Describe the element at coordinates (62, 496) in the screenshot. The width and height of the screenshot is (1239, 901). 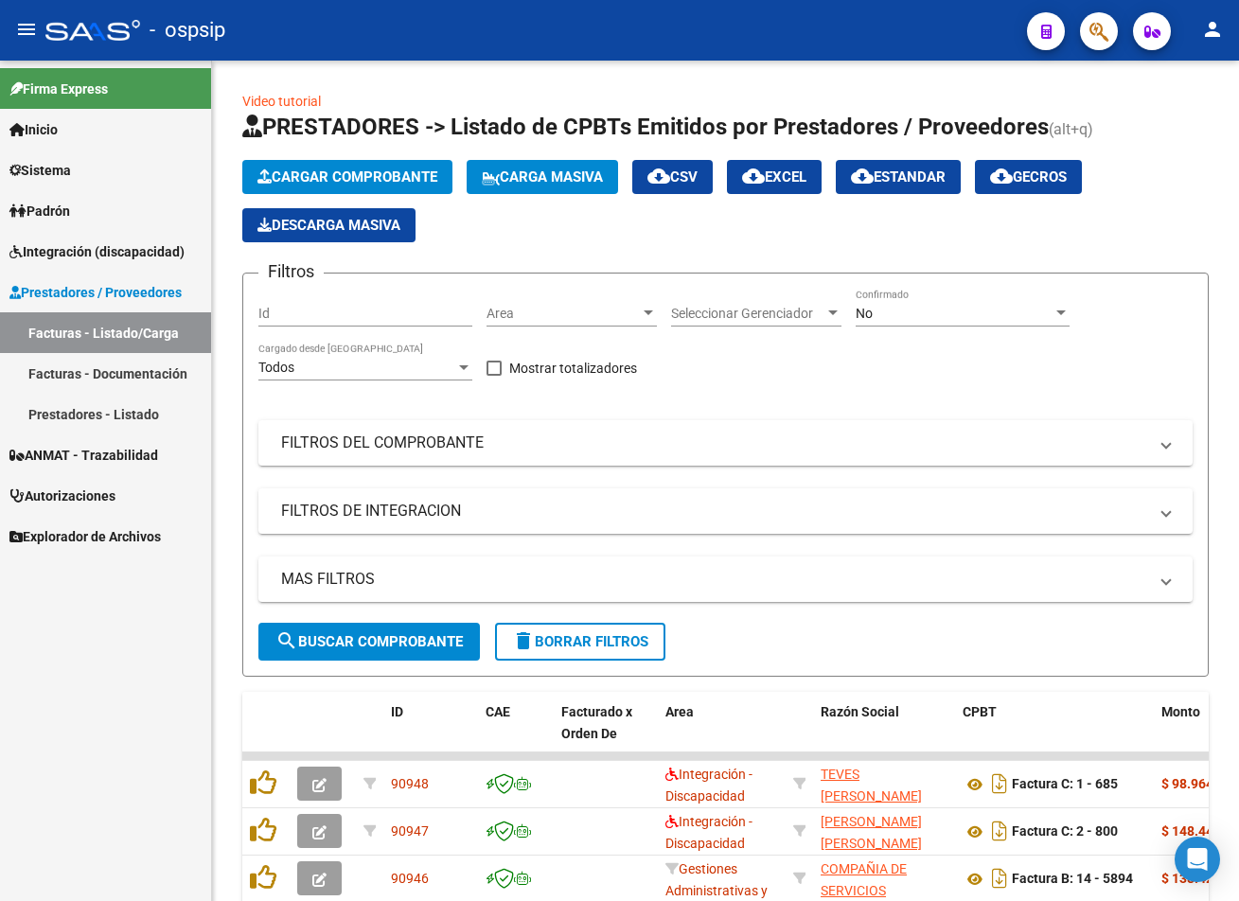
I see `span: Autorizaciones` at that location.